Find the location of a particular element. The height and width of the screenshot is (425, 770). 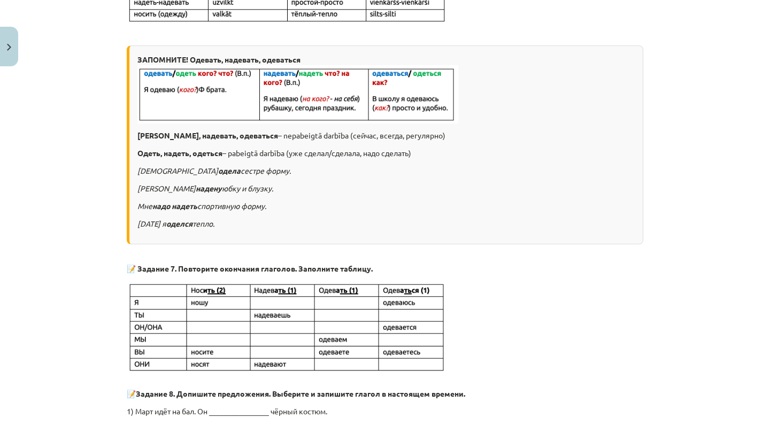

i: юбку и блузку. is located at coordinates (248, 188).